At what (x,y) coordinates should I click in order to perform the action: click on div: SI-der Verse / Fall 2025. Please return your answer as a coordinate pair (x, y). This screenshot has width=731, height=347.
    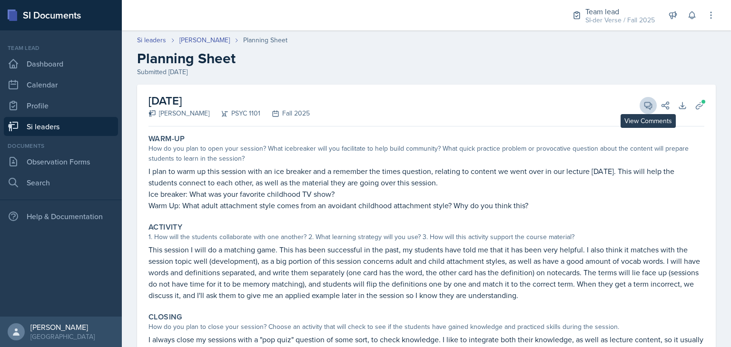
    Looking at the image, I should click on (620, 20).